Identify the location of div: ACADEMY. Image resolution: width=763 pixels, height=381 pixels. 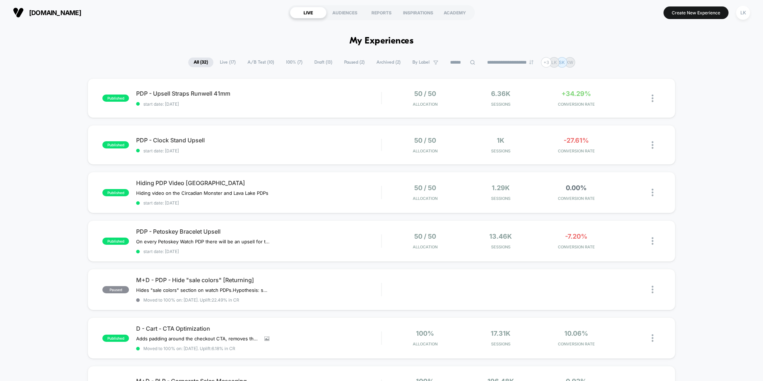
(455, 13).